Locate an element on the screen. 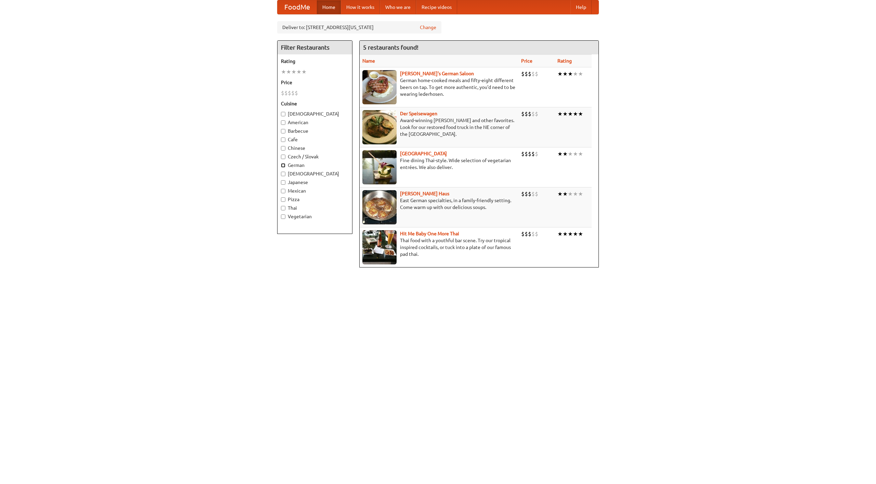  label: Pizza is located at coordinates (315, 200).